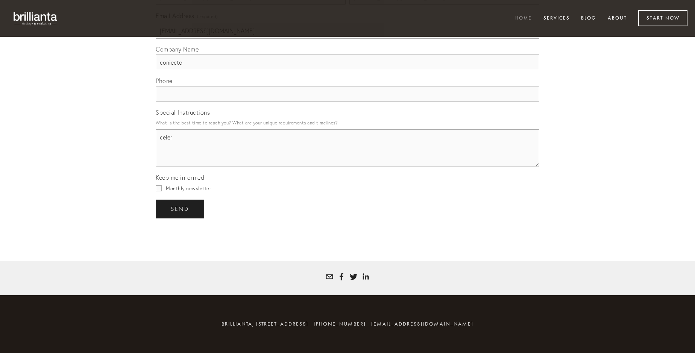 This screenshot has width=695, height=353. What do you see at coordinates (617, 18) in the screenshot?
I see `a: About` at bounding box center [617, 18].